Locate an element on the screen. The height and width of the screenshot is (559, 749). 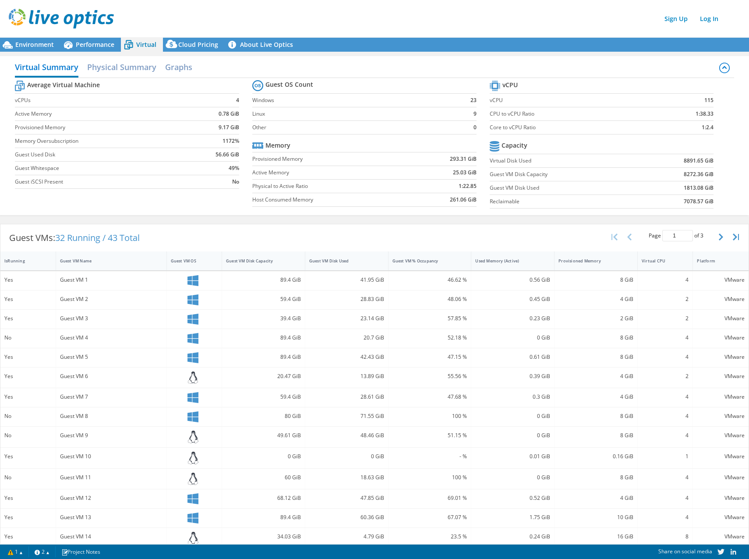
div: 68.12 GiB is located at coordinates (263, 498).